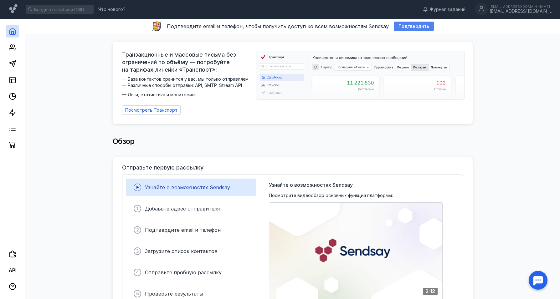 Image resolution: width=560 pixels, height=299 pixels. What do you see at coordinates (124, 141) in the screenshot?
I see `span: Обзор` at bounding box center [124, 141].